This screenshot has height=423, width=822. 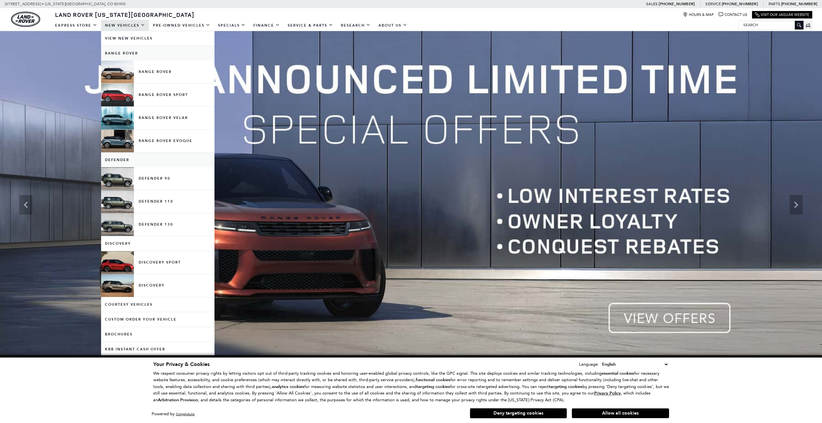 What do you see at coordinates (267, 25) in the screenshot?
I see `a: Finance` at bounding box center [267, 25].